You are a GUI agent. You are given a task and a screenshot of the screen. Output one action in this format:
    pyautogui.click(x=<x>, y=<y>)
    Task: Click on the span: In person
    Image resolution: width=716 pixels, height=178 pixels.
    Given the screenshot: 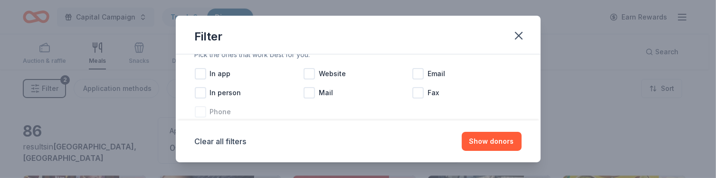 What is the action you would take?
    pyautogui.click(x=226, y=93)
    